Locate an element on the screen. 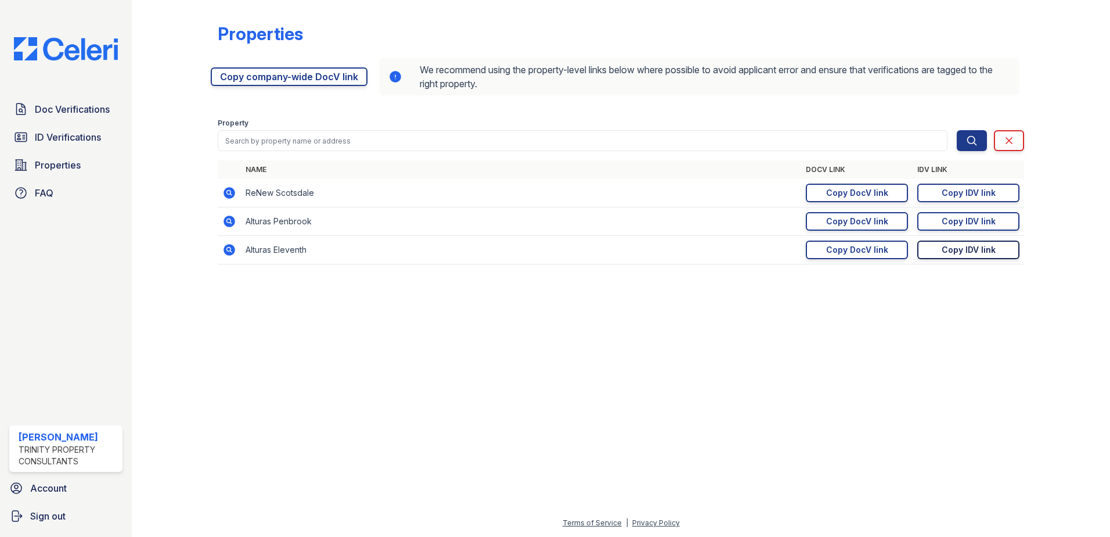 This screenshot has width=1110, height=537. a: Copy company-wide DocV link is located at coordinates (289, 77).